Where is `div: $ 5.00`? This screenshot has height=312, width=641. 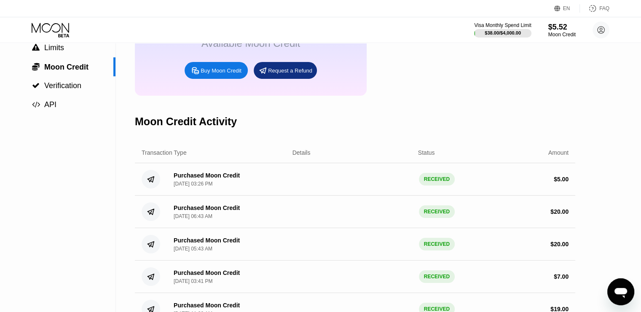 div: $ 5.00 is located at coordinates (561, 179).